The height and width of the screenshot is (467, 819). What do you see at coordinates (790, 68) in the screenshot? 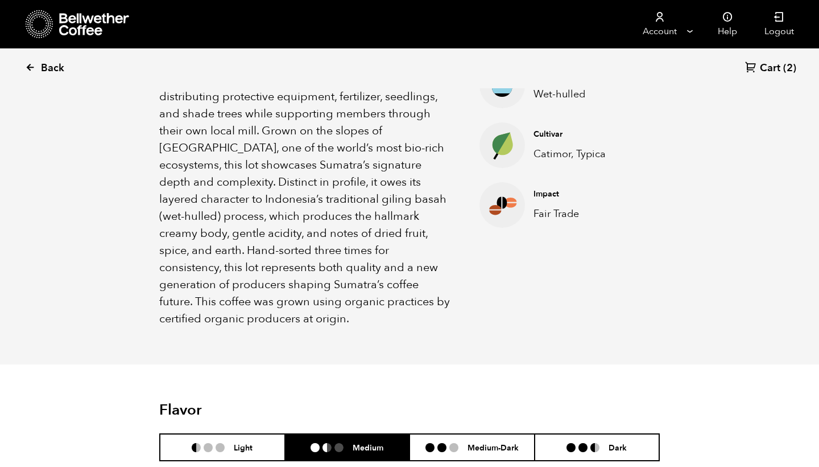
I see `span: (2)` at bounding box center [790, 68].